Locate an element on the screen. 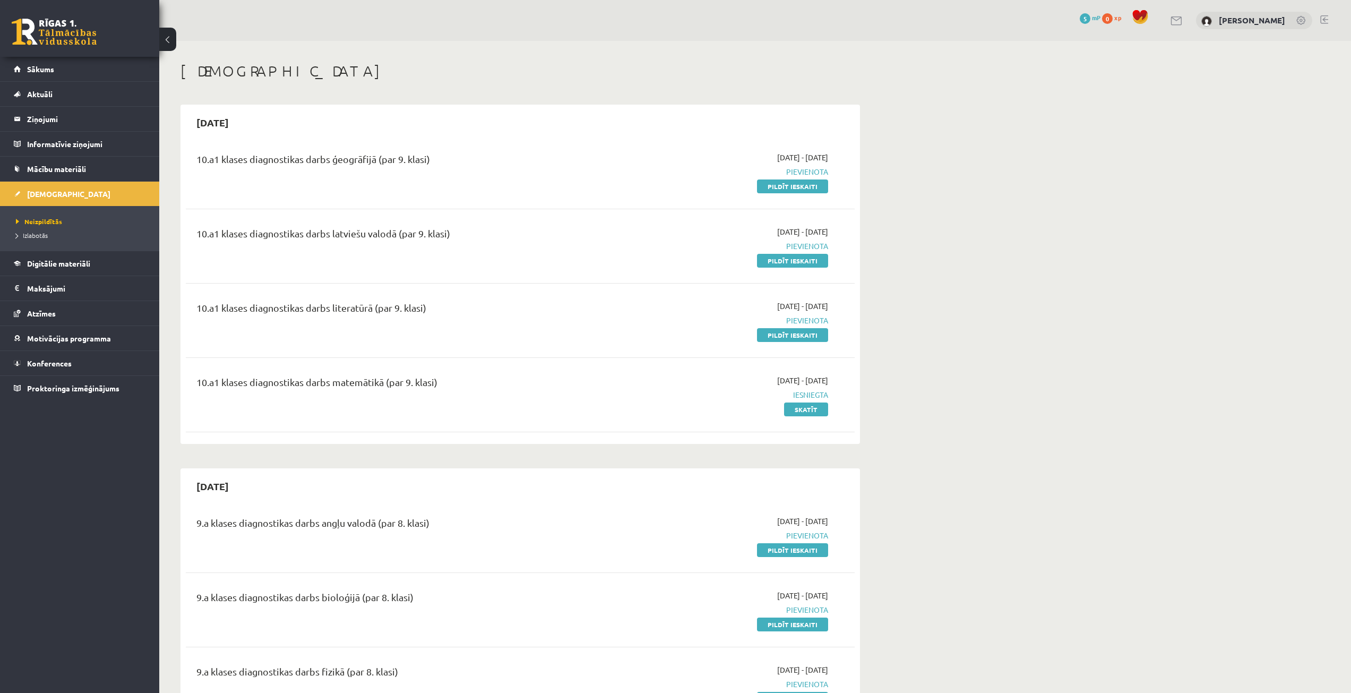  div: 9.a klases diagnostikas darbs bioloģijā (par 8. klasi) is located at coordinates (404, 600).